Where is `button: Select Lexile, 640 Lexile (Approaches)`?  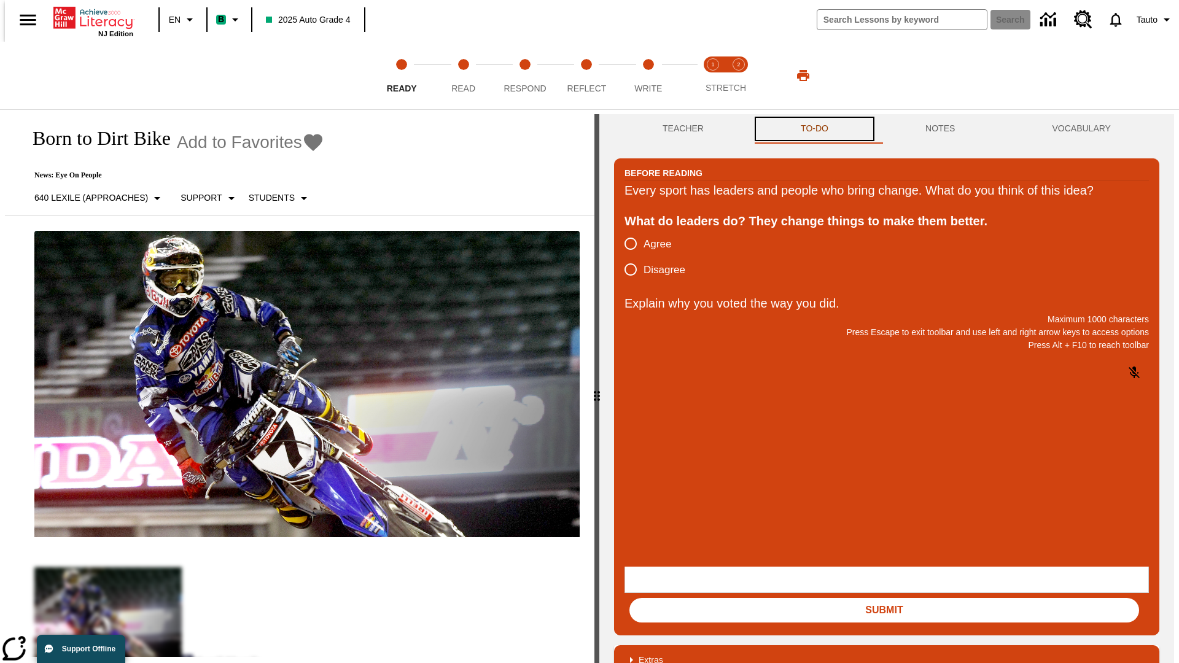 button: Select Lexile, 640 Lexile (Approaches) is located at coordinates (99, 198).